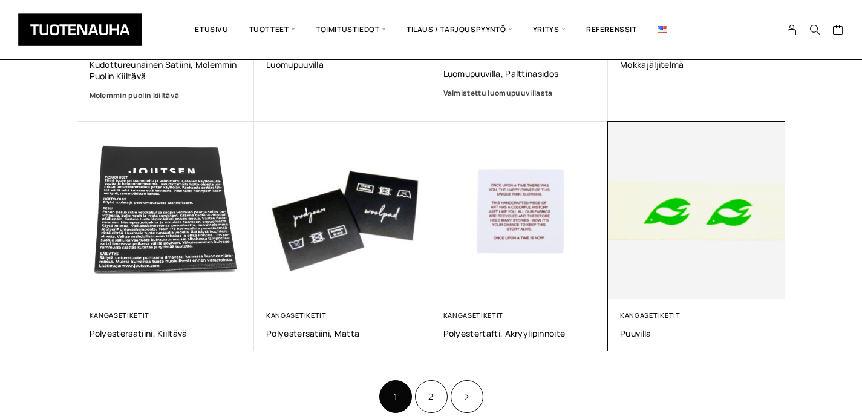 The width and height of the screenshot is (862, 419). Describe the element at coordinates (663, 29) in the screenshot. I see `img: English` at that location.